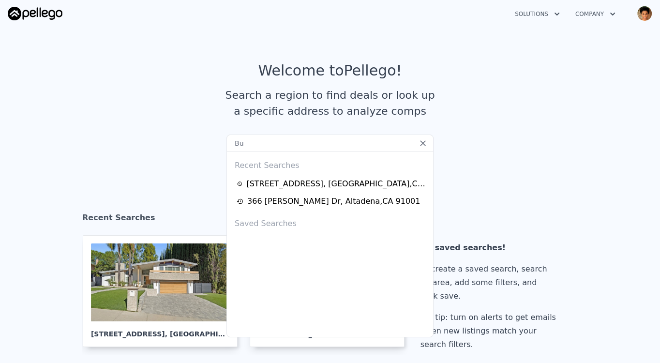 This screenshot has width=660, height=363. What do you see at coordinates (537, 14) in the screenshot?
I see `button: Solutions` at bounding box center [537, 14].